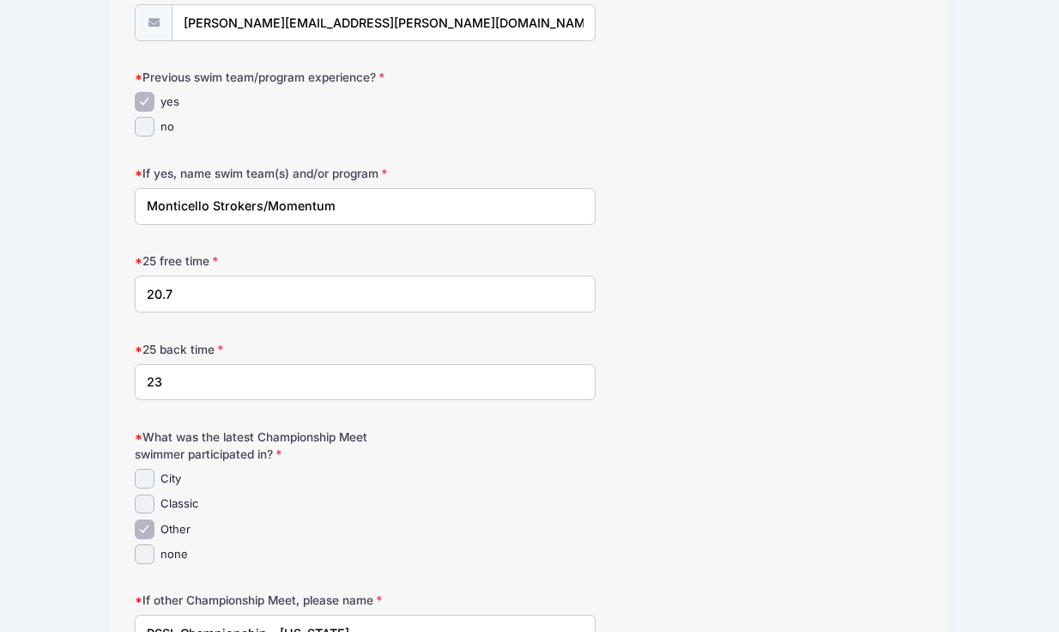 Image resolution: width=1059 pixels, height=632 pixels. I want to click on label: If other Championship Meet, please name, so click(266, 600).